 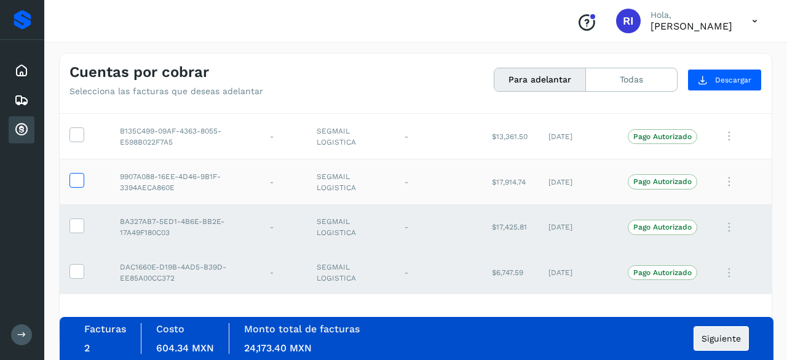 I want to click on button: Siguiente, so click(x=721, y=338).